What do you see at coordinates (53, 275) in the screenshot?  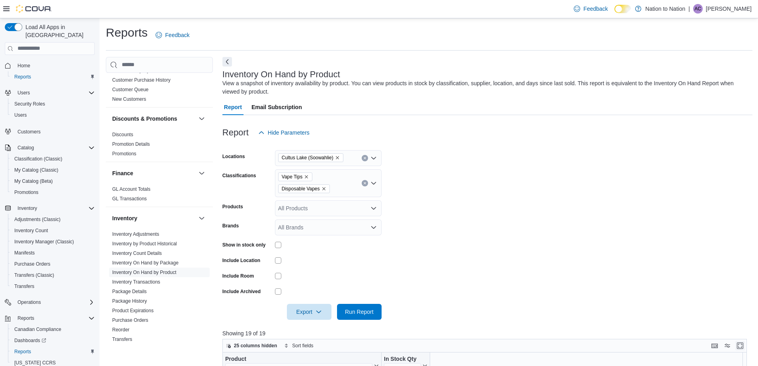 I see `span: Transfers (Classic)` at bounding box center [53, 275].